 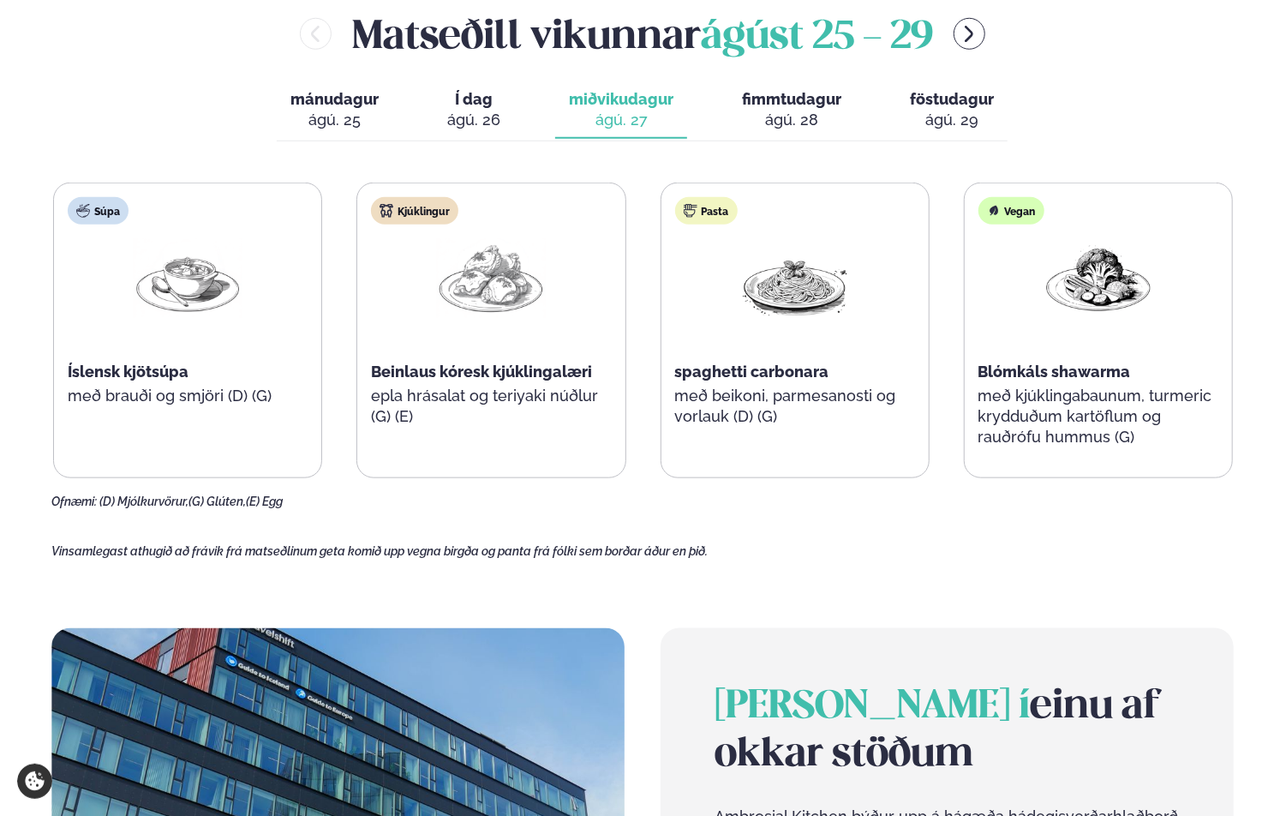 What do you see at coordinates (188, 396) in the screenshot?
I see `p: með brauði og smjöri (D) (G)` at bounding box center [188, 396].